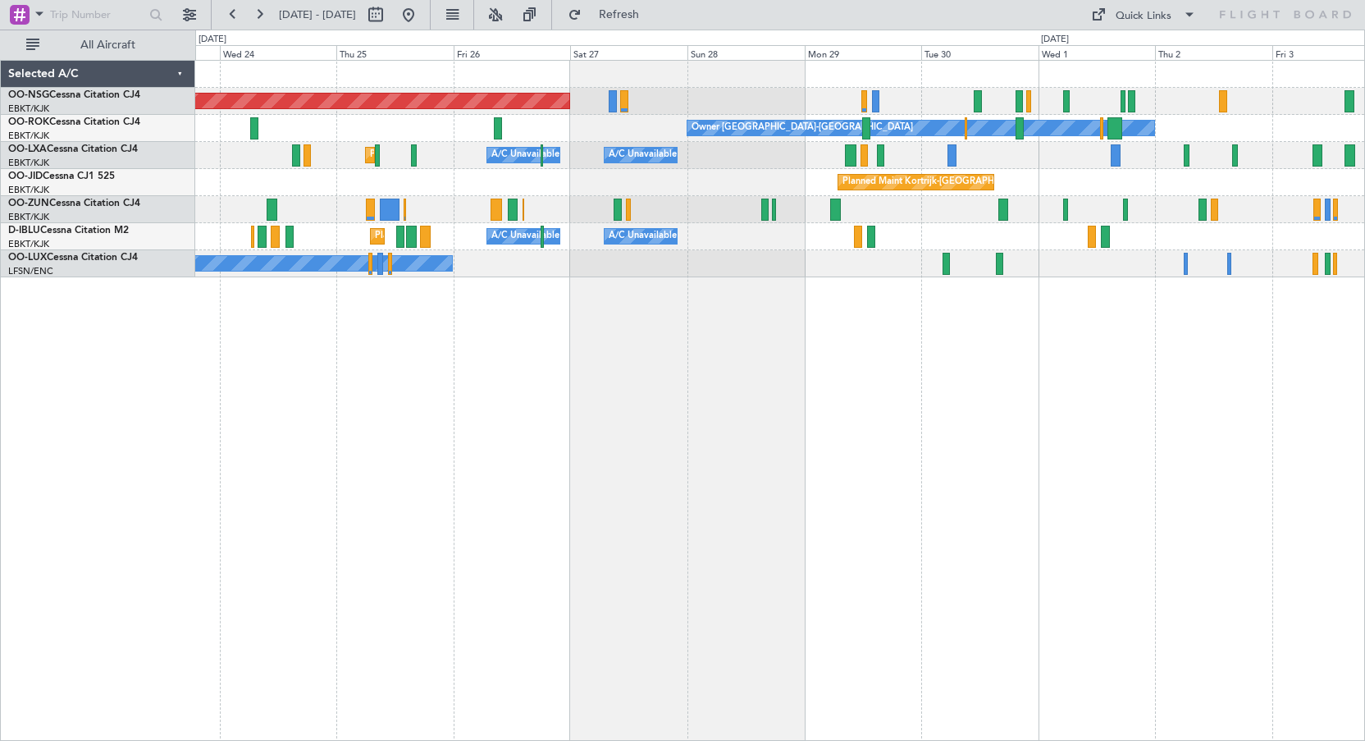 Image resolution: width=1365 pixels, height=741 pixels. What do you see at coordinates (1144, 15) in the screenshot?
I see `button: Quick Links` at bounding box center [1144, 15].